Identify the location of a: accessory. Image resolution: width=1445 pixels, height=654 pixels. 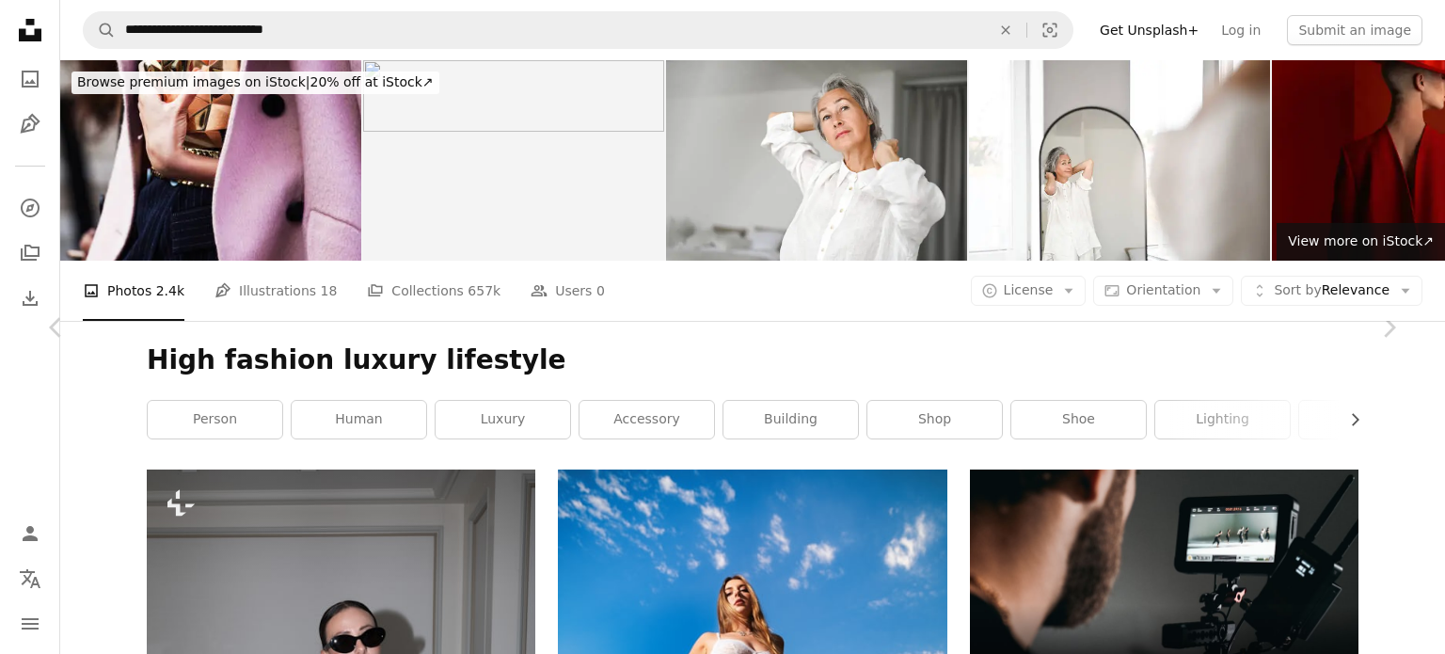
(646, 420).